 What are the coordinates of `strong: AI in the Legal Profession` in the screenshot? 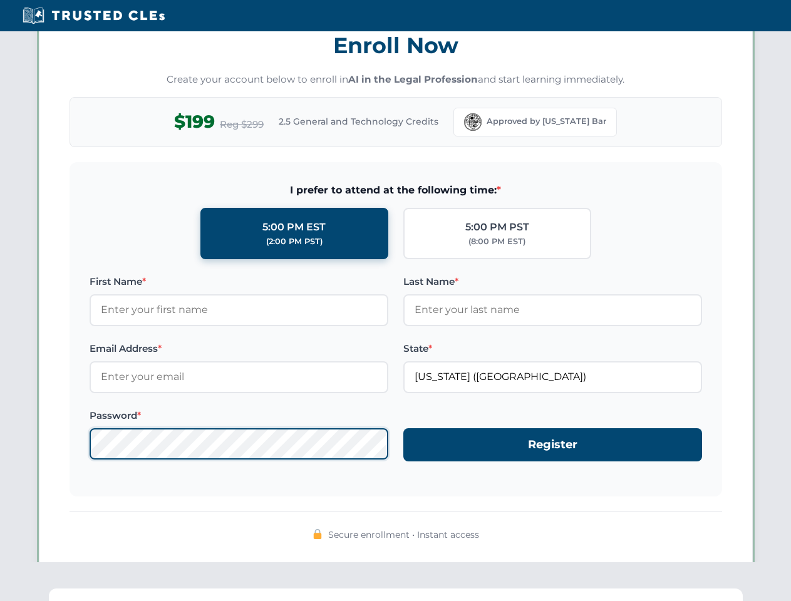 It's located at (413, 79).